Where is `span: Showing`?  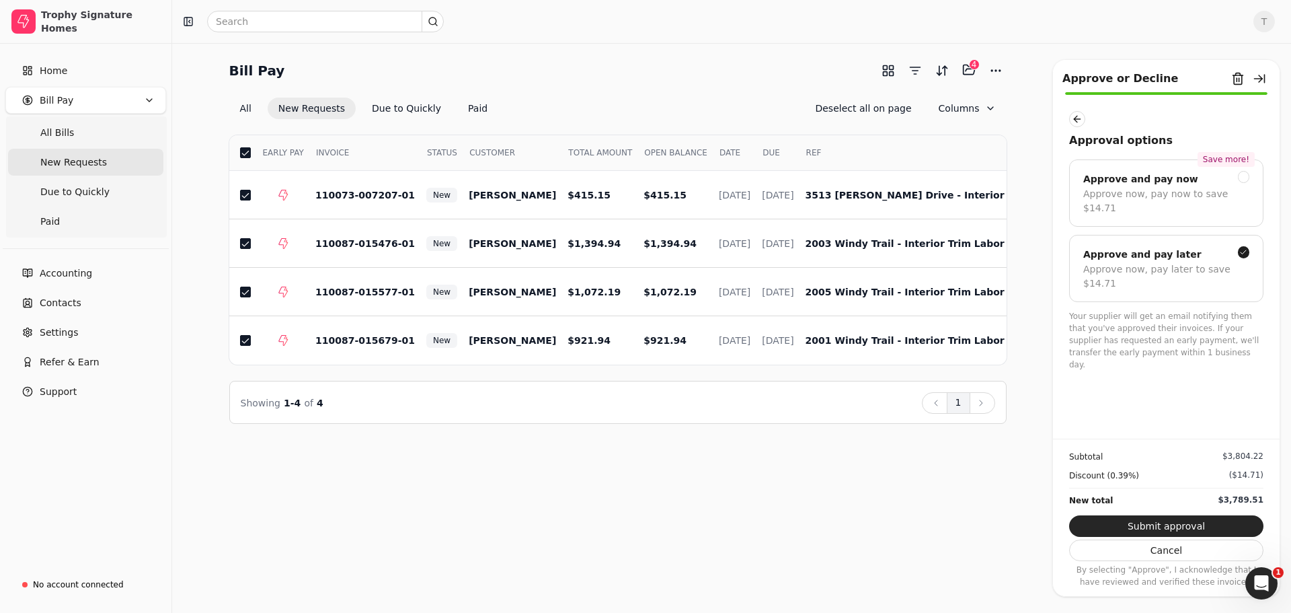 span: Showing is located at coordinates (260, 403).